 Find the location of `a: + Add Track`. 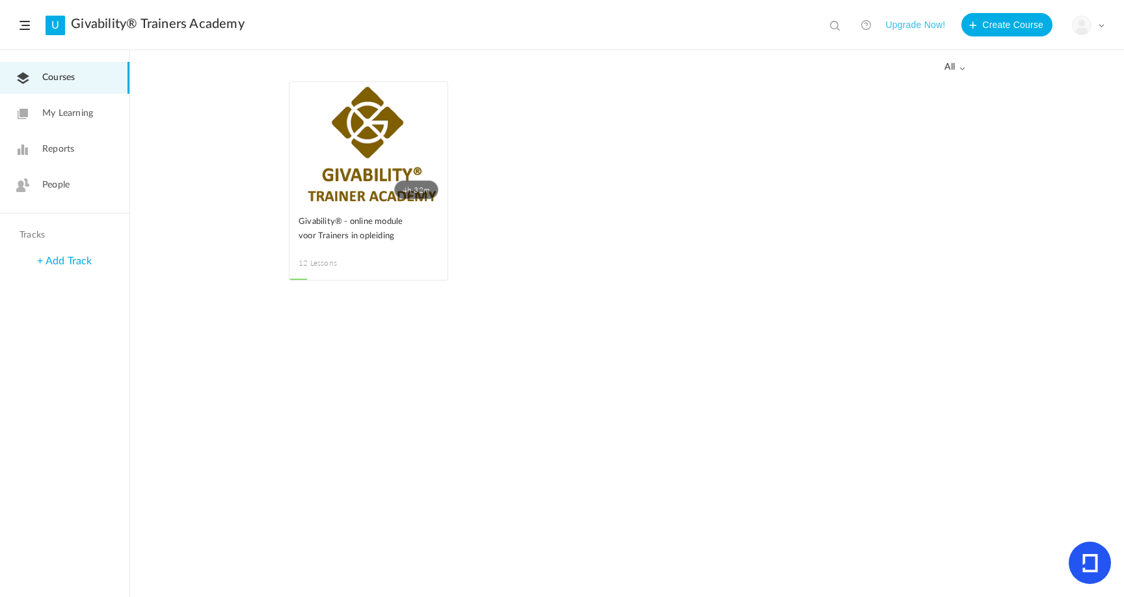

a: + Add Track is located at coordinates (64, 261).